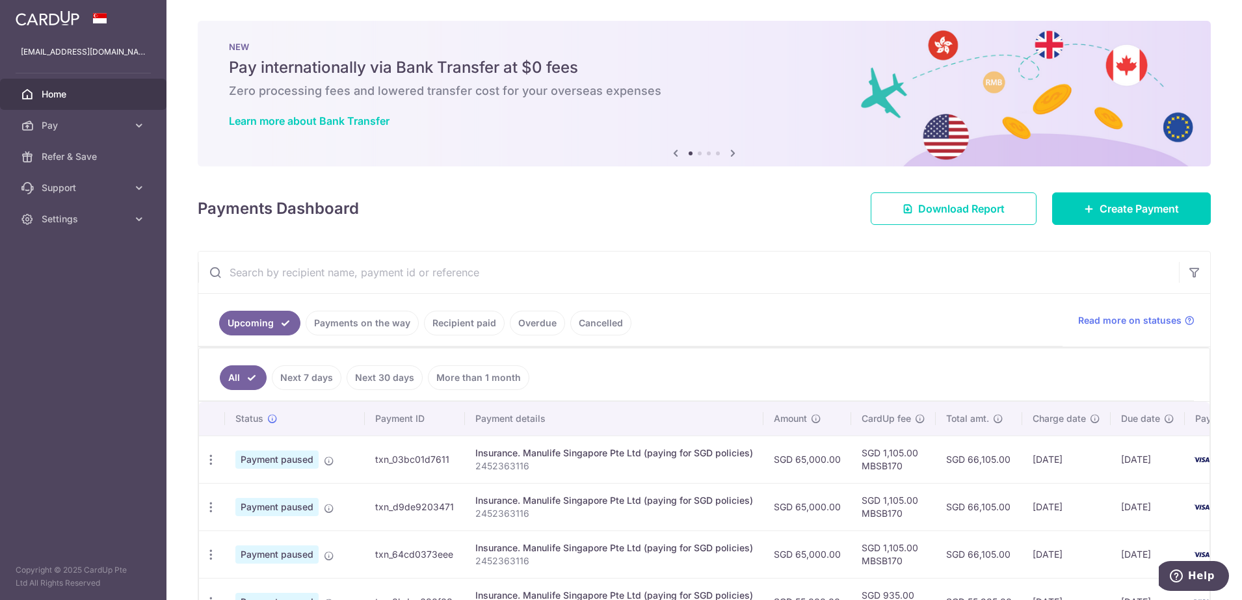 The image size is (1242, 600). I want to click on img: Bank transfer banner, so click(704, 94).